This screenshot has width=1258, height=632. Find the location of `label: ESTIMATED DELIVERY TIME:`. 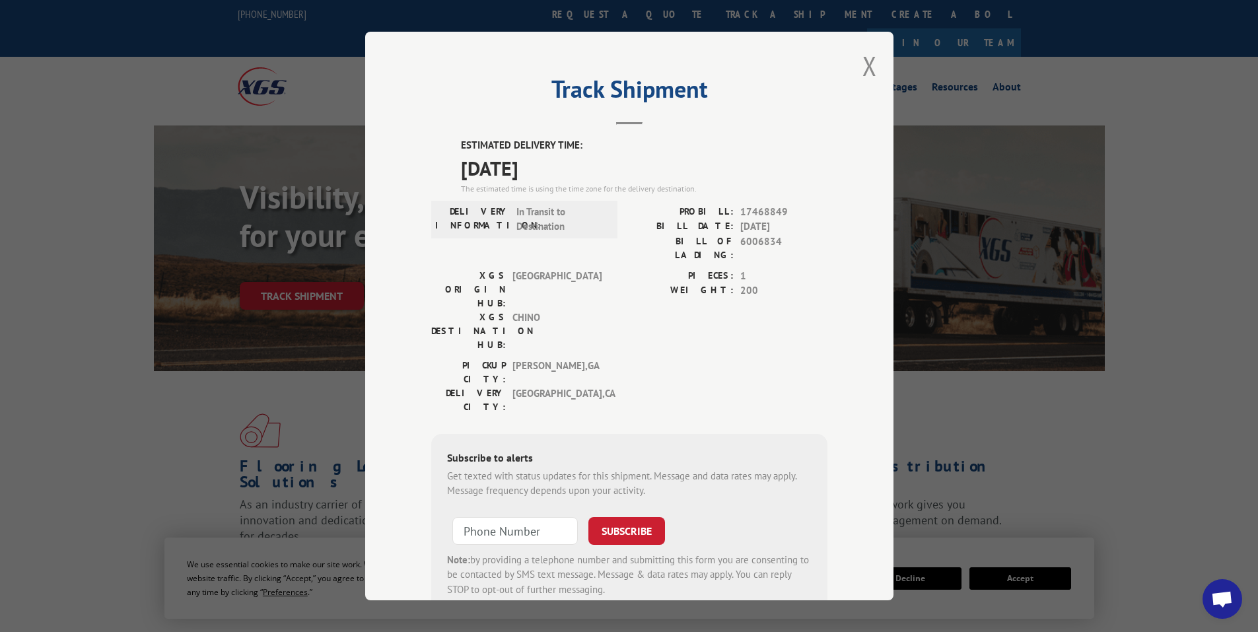

label: ESTIMATED DELIVERY TIME: is located at coordinates (644, 145).